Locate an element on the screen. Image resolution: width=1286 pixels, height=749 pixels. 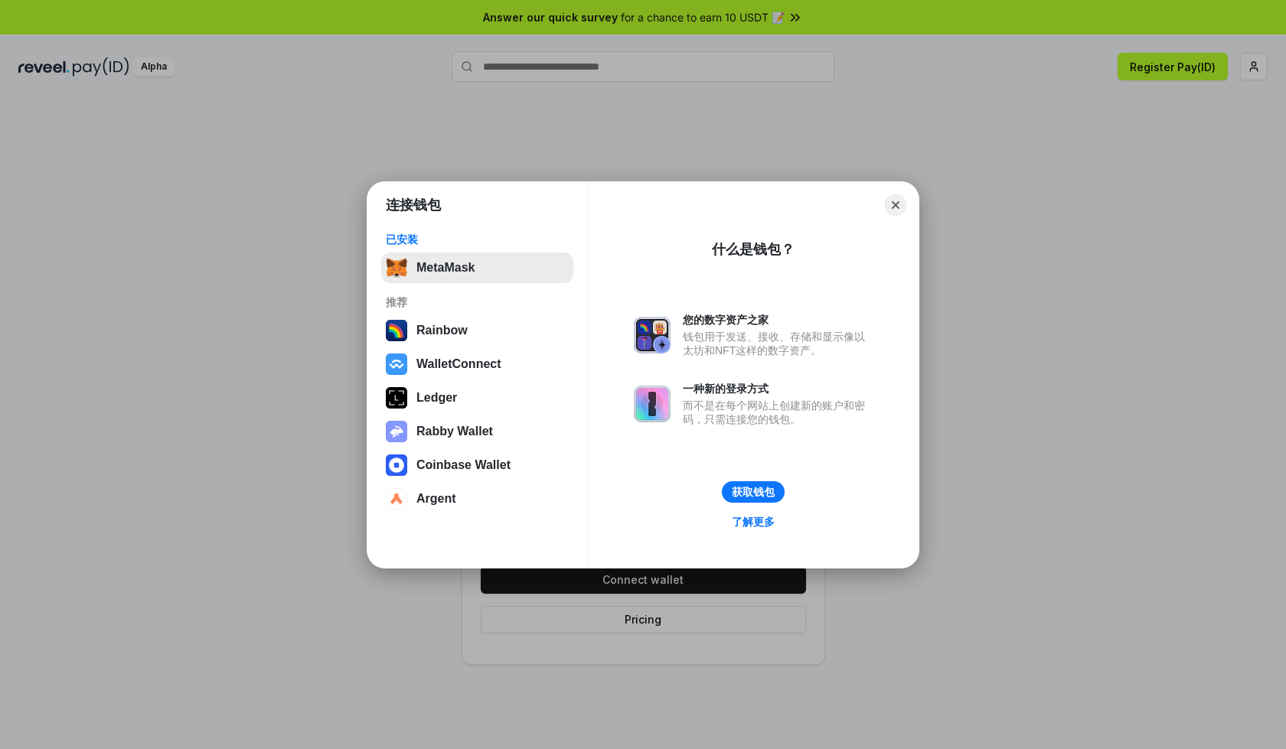
div: Rabby Wallet is located at coordinates (455, 432).